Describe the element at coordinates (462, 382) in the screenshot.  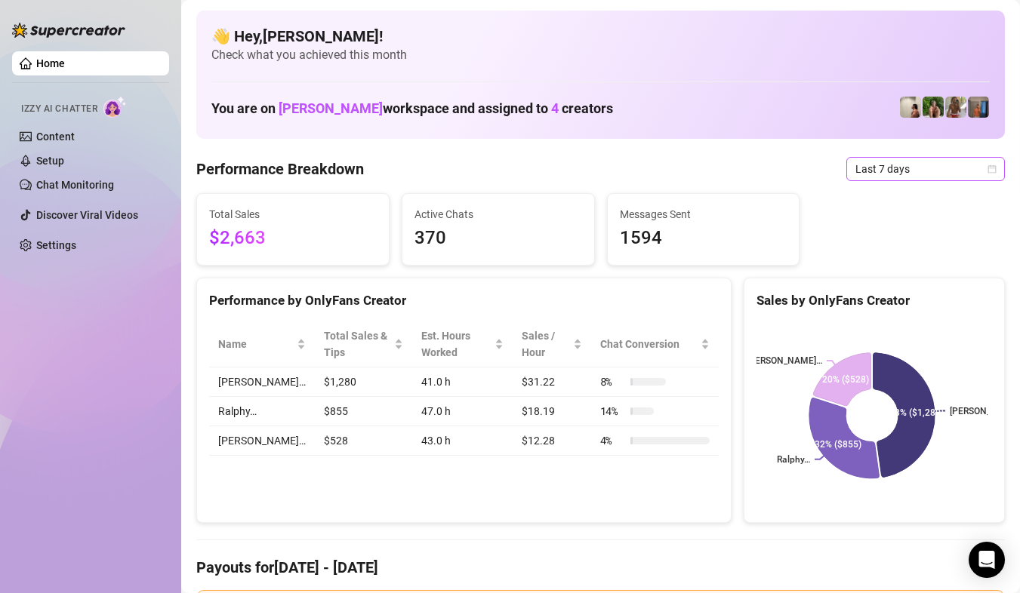
I see `td: 41.0 h` at that location.